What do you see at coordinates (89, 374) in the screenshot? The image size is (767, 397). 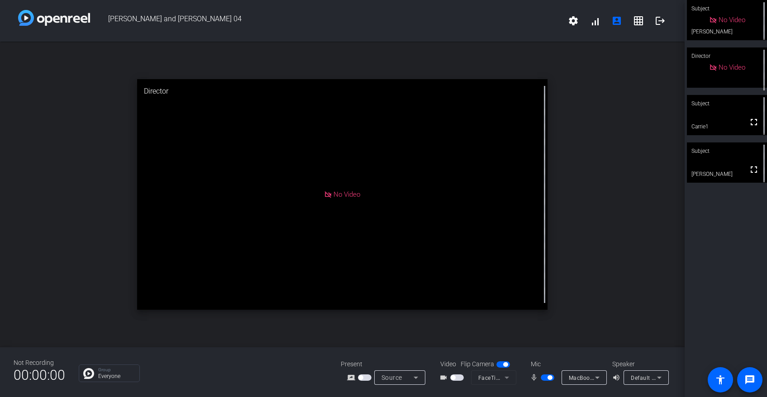 I see `img: Chat Icon` at bounding box center [89, 374].